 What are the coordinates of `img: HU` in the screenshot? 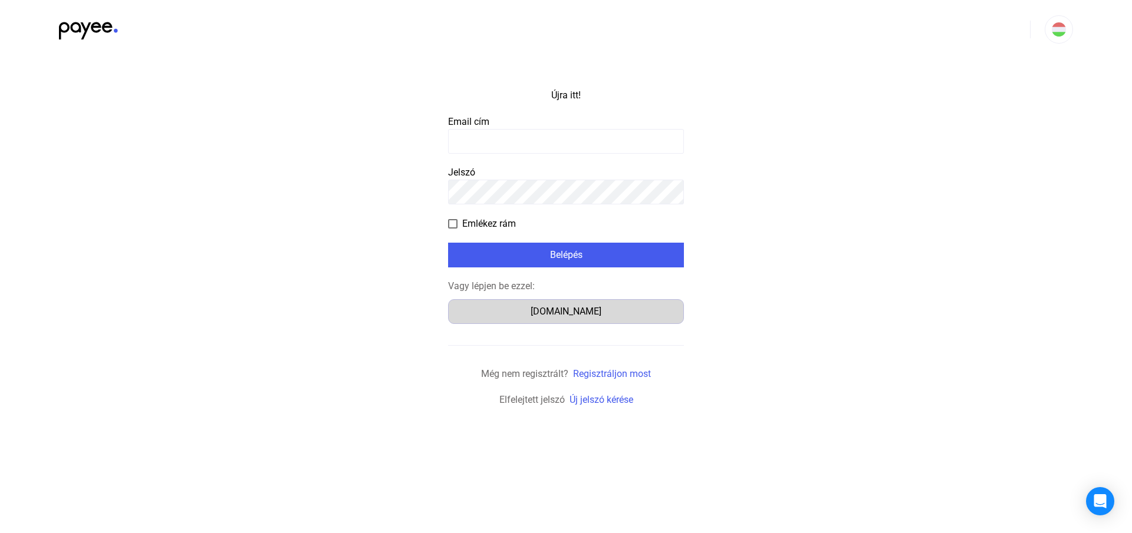 It's located at (1058, 29).